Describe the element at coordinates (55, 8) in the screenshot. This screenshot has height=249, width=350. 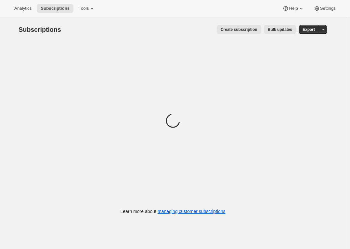
I see `button: Subscriptions` at that location.